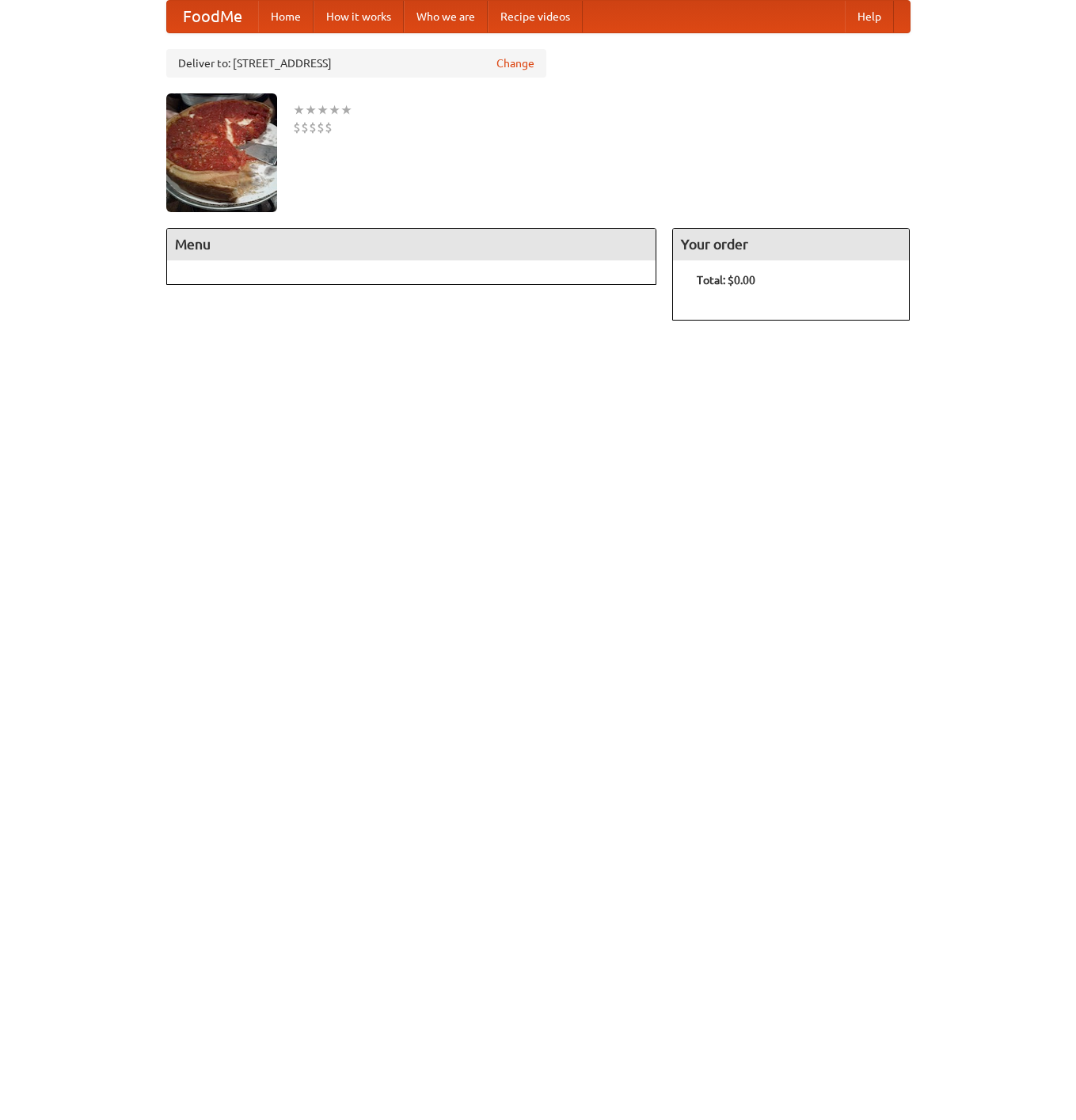 The width and height of the screenshot is (1076, 1120). I want to click on h4: Your order, so click(791, 245).